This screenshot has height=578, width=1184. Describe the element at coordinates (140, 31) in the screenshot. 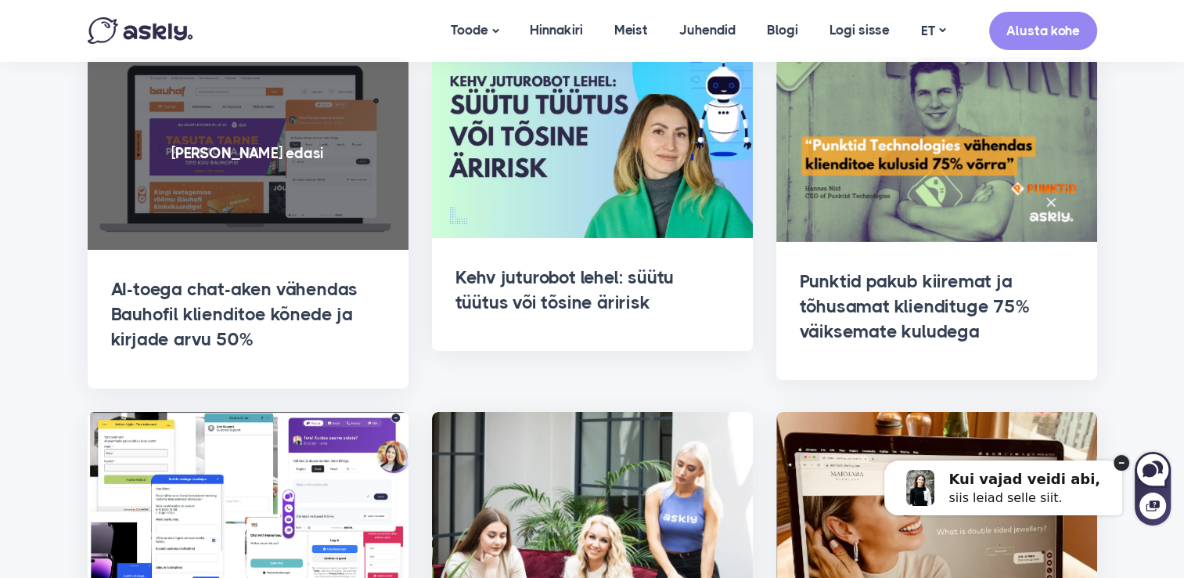

I see `img: Askly` at that location.